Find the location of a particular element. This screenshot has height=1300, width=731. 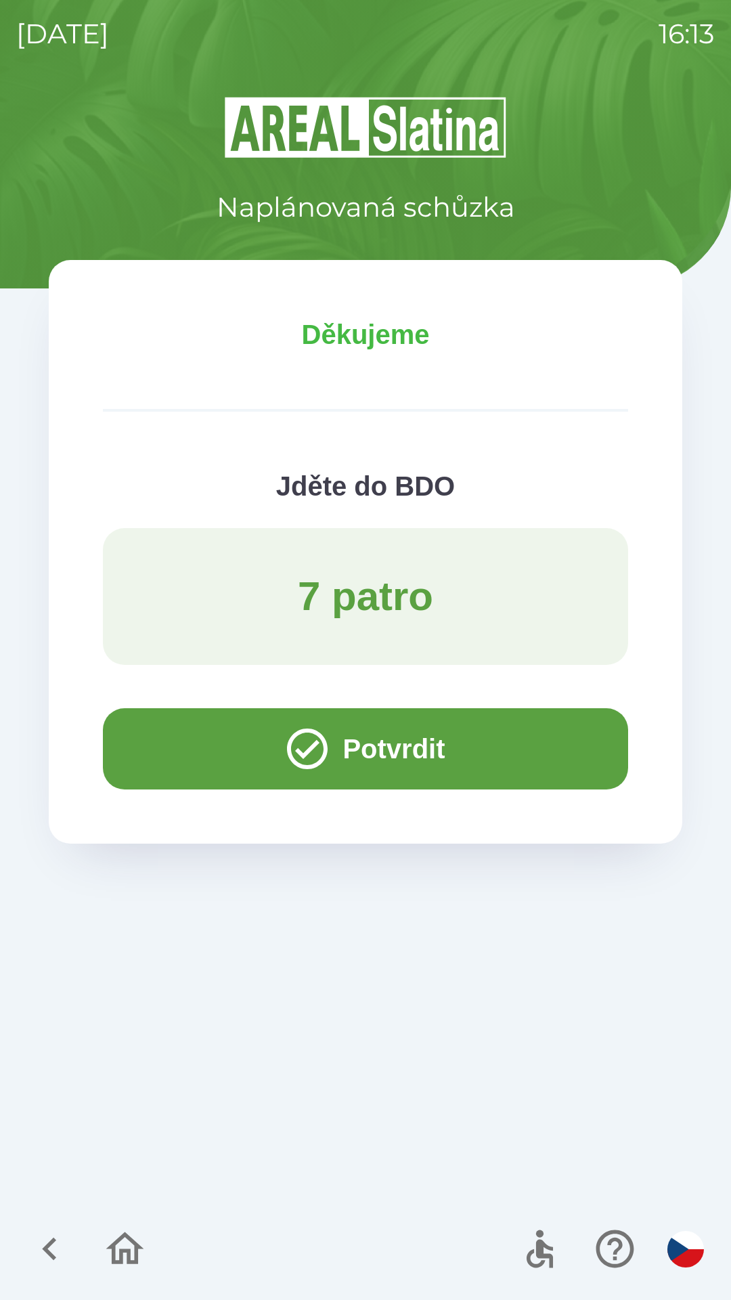

img: Logo is located at coordinates (366, 127).